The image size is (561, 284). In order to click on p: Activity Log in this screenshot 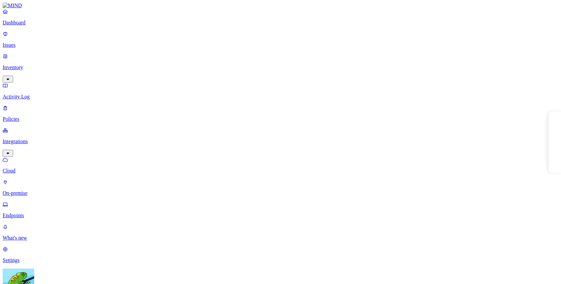, I will do `click(280, 97)`.